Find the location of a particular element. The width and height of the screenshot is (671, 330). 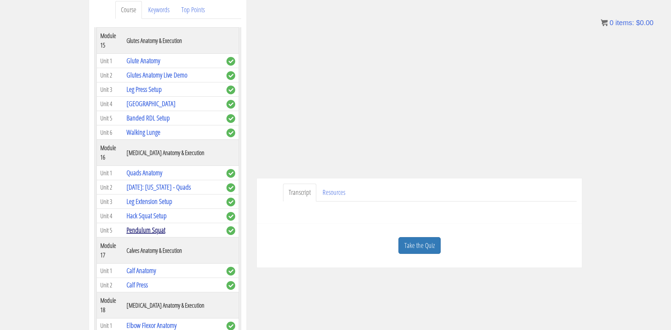

a: Leg Press Setup is located at coordinates (144, 89).